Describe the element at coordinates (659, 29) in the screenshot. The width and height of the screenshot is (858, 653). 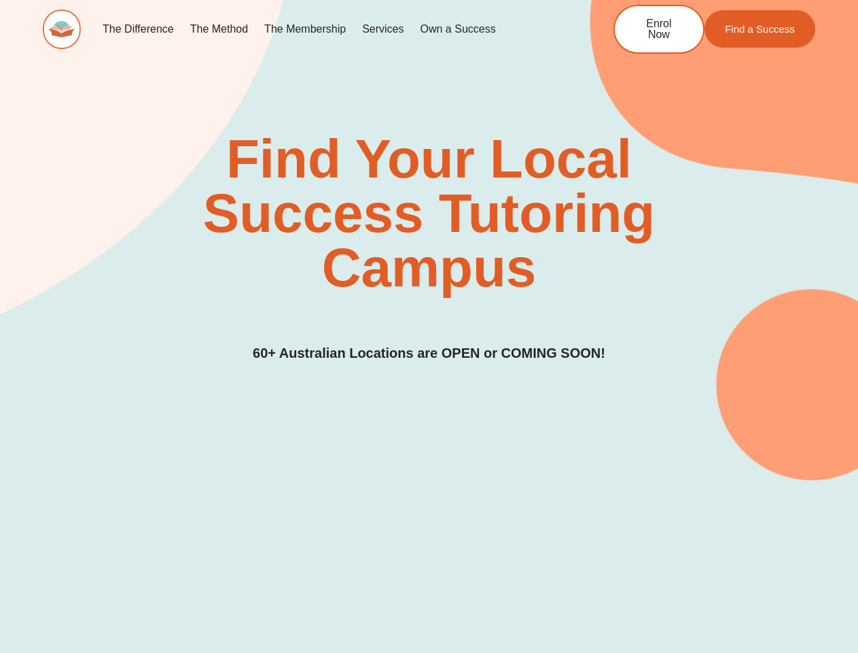
I see `span: Enrol Now` at that location.